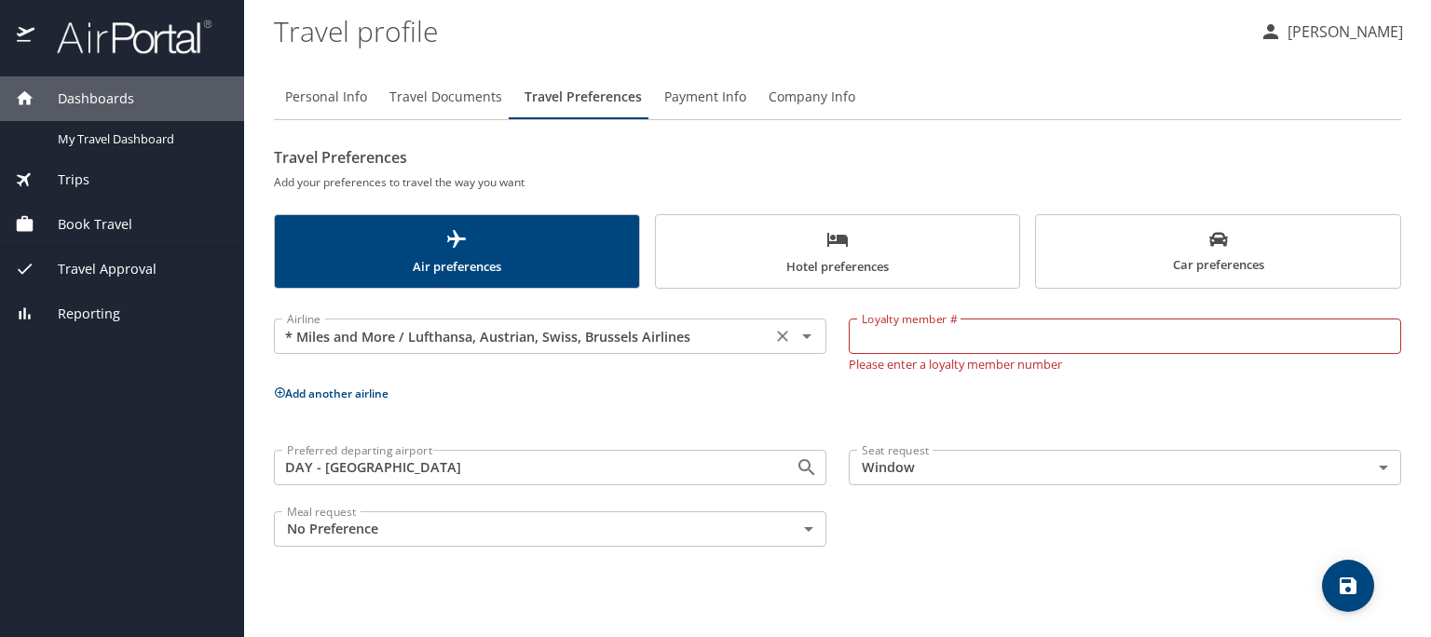 This screenshot has width=1431, height=637. I want to click on div: scrollable force tabs example, so click(838, 252).